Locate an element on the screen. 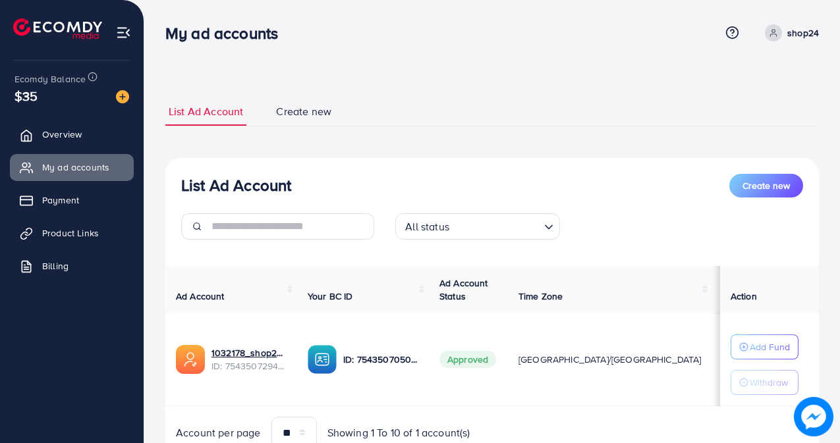  span: List Ad Account is located at coordinates (206, 111).